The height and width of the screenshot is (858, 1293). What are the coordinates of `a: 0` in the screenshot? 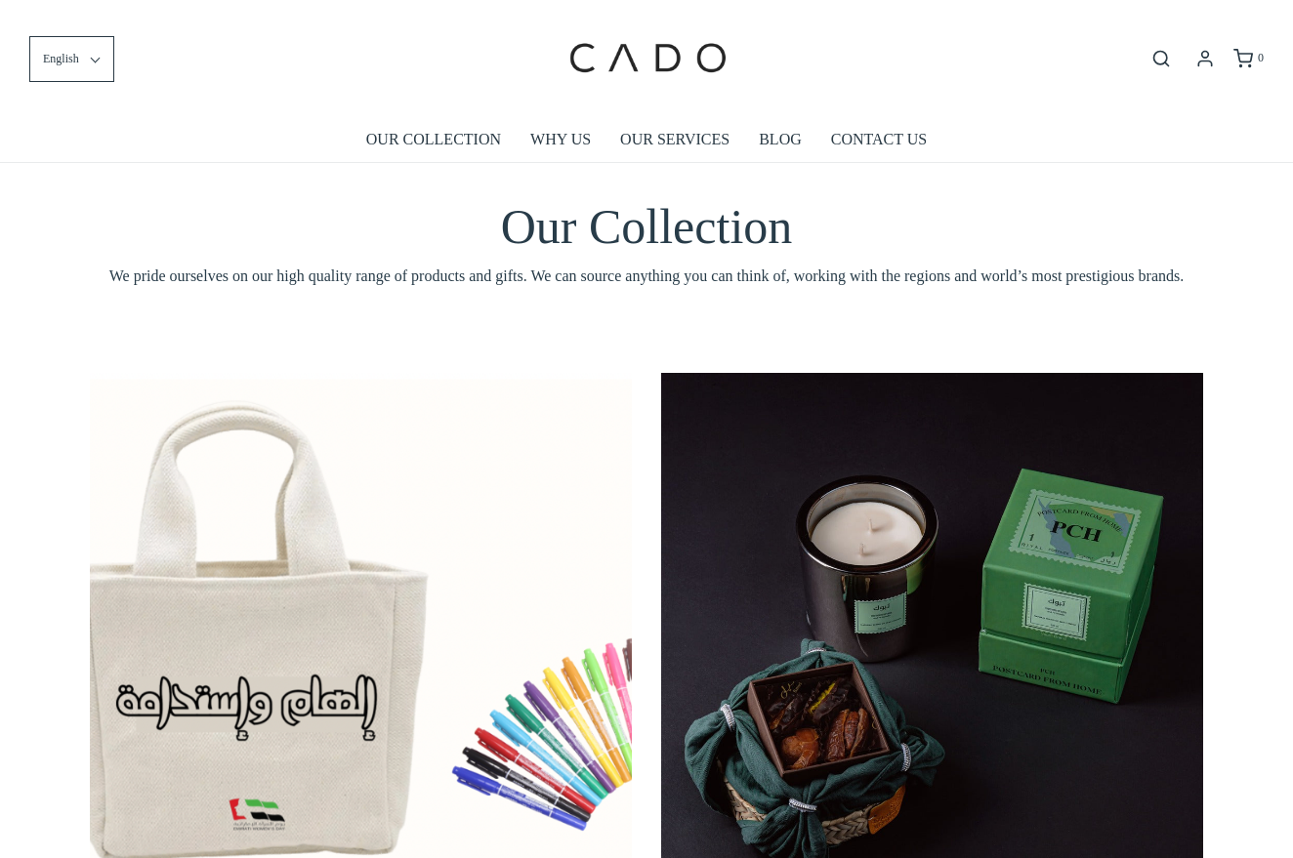 It's located at (1247, 59).